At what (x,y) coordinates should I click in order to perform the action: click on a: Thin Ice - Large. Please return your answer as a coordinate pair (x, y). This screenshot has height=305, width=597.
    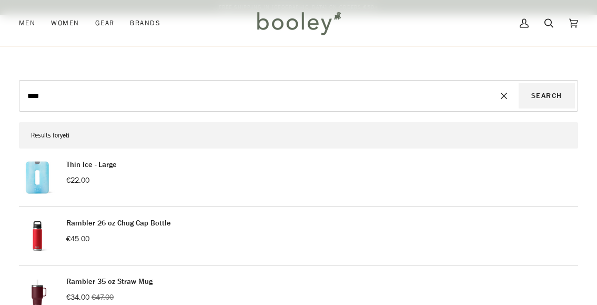
    Looking at the image, I should click on (92, 164).